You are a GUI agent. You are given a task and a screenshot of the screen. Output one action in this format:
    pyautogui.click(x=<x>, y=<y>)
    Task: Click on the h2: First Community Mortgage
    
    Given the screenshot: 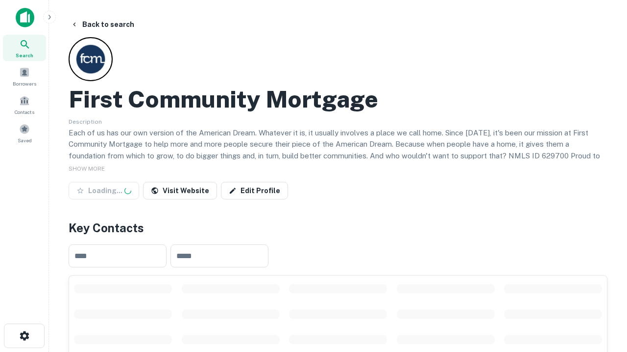 What is the action you would take?
    pyautogui.click(x=223, y=99)
    